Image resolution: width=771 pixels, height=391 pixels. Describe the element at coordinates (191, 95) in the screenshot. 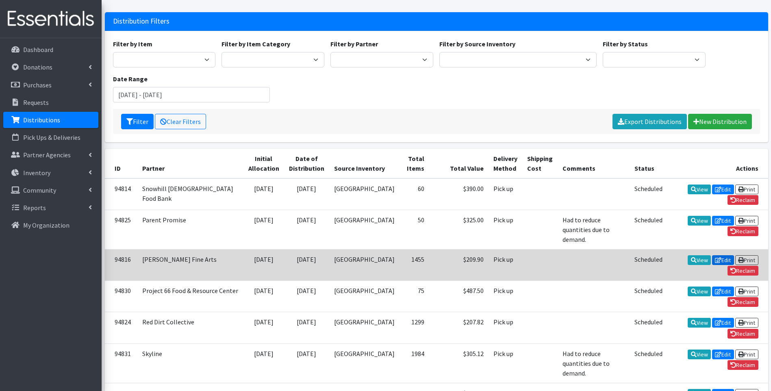

I see `input: January 1, 2011 - December 31, 2011` at that location.